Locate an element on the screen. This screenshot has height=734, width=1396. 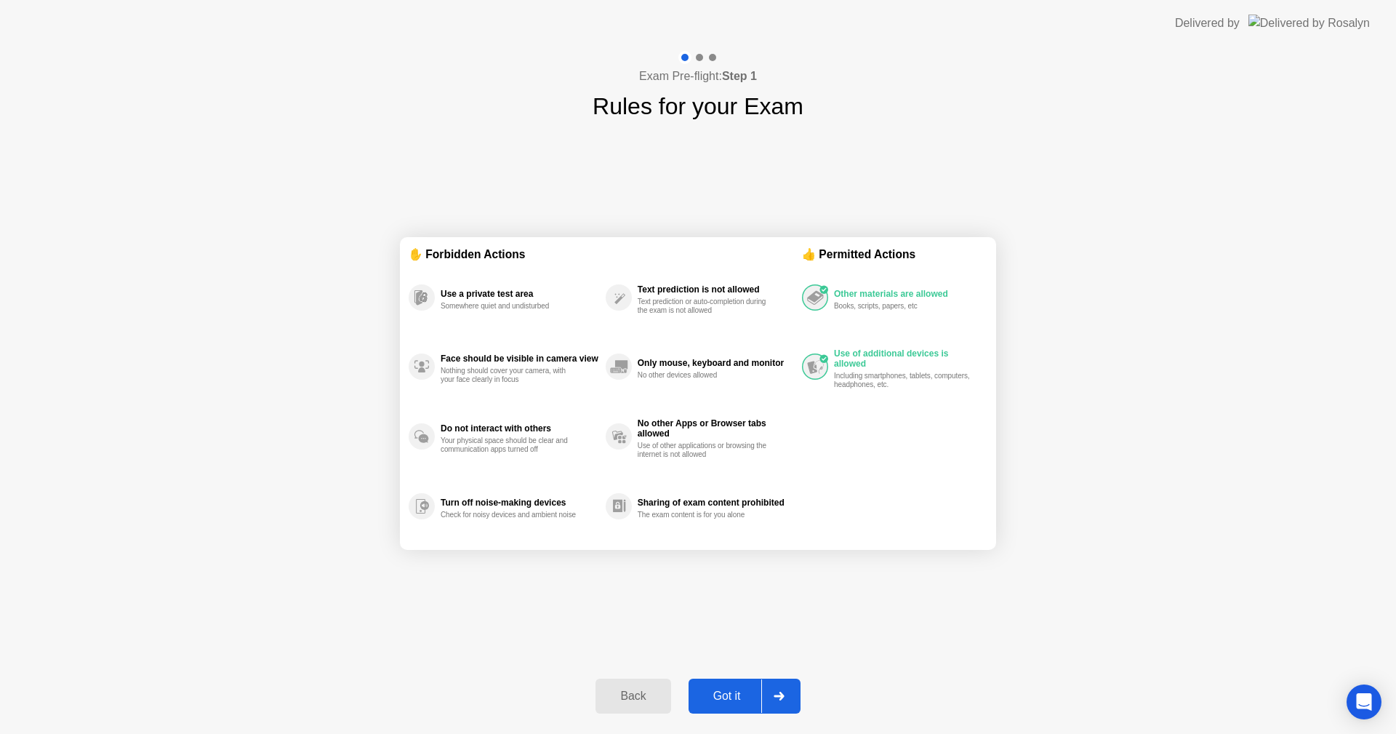
b: Step 1 is located at coordinates (740, 76).